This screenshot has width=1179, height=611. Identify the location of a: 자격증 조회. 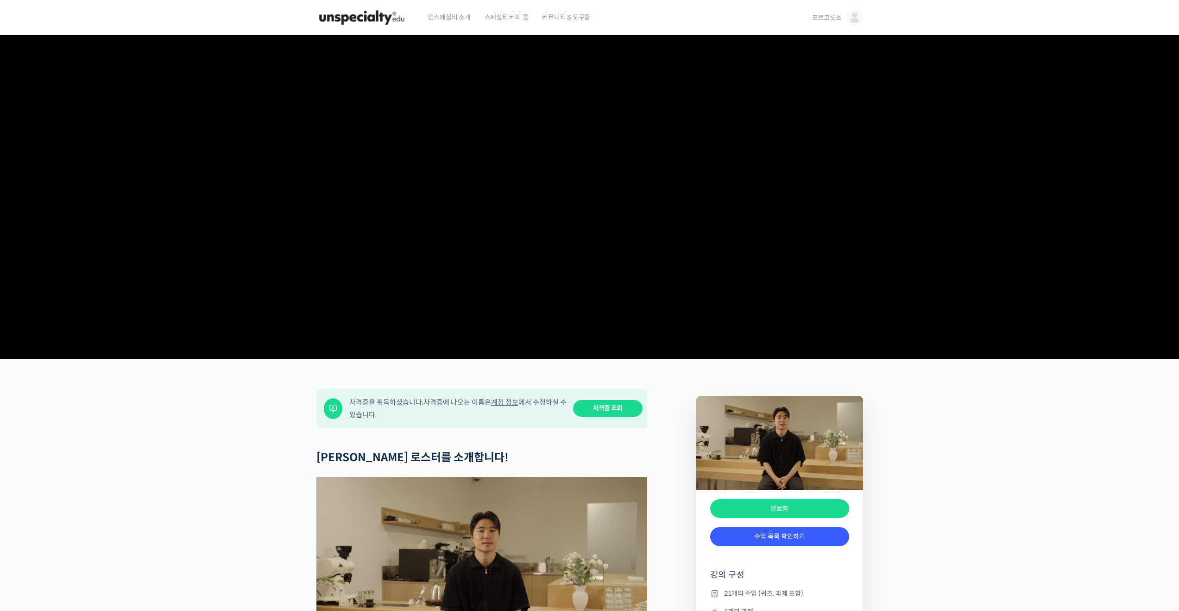
(608, 408).